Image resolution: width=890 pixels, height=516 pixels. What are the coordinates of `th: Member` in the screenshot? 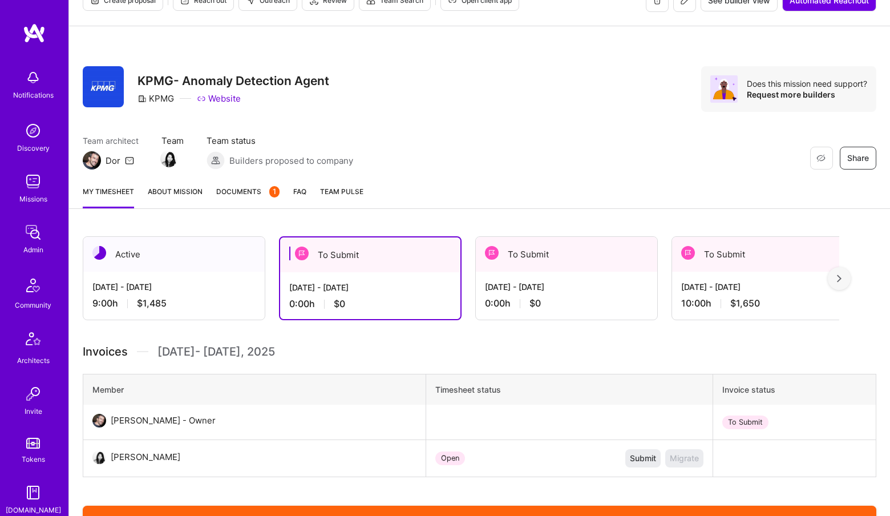 It's located at (254, 390).